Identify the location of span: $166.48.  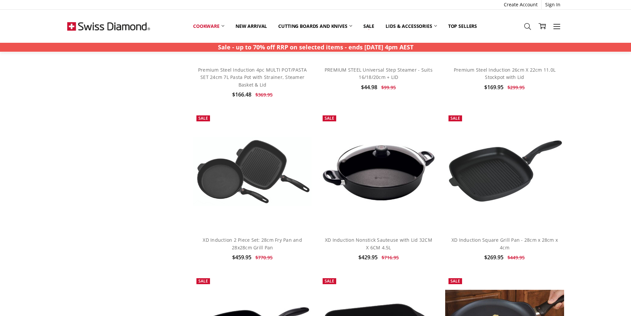
(242, 94).